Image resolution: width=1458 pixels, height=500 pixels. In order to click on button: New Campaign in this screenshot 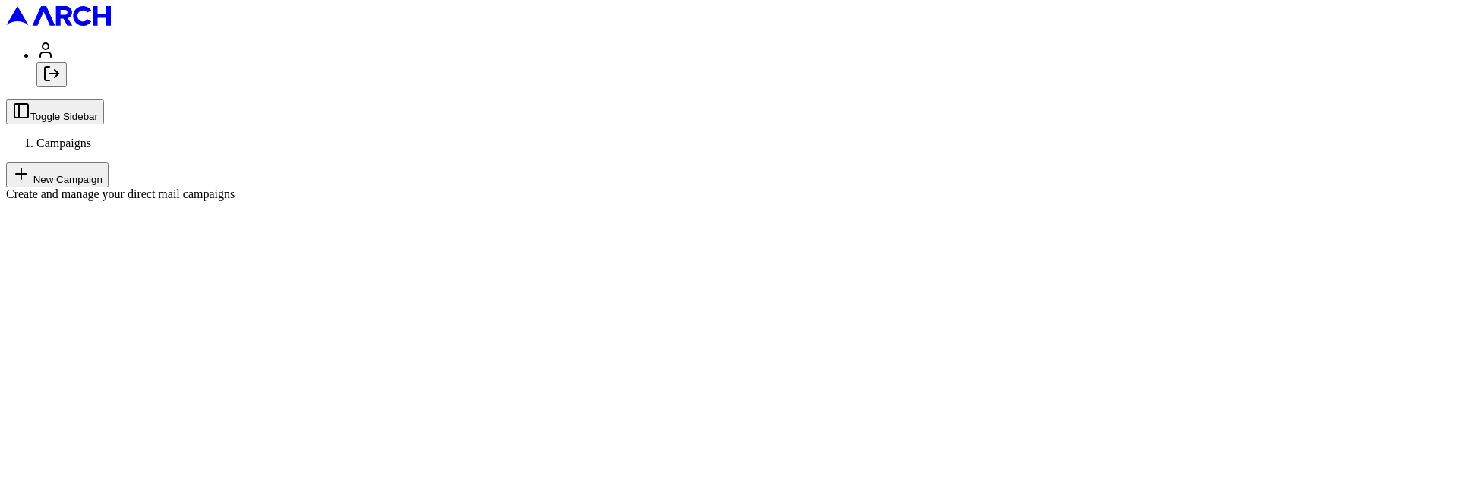, I will do `click(57, 175)`.